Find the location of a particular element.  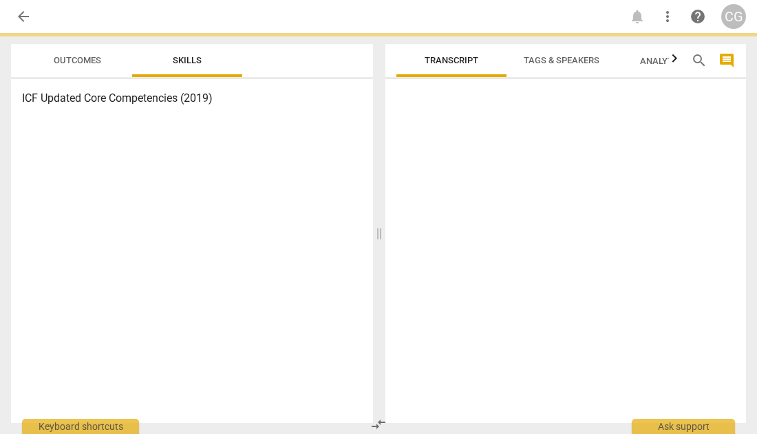

span: help is located at coordinates (698, 17).